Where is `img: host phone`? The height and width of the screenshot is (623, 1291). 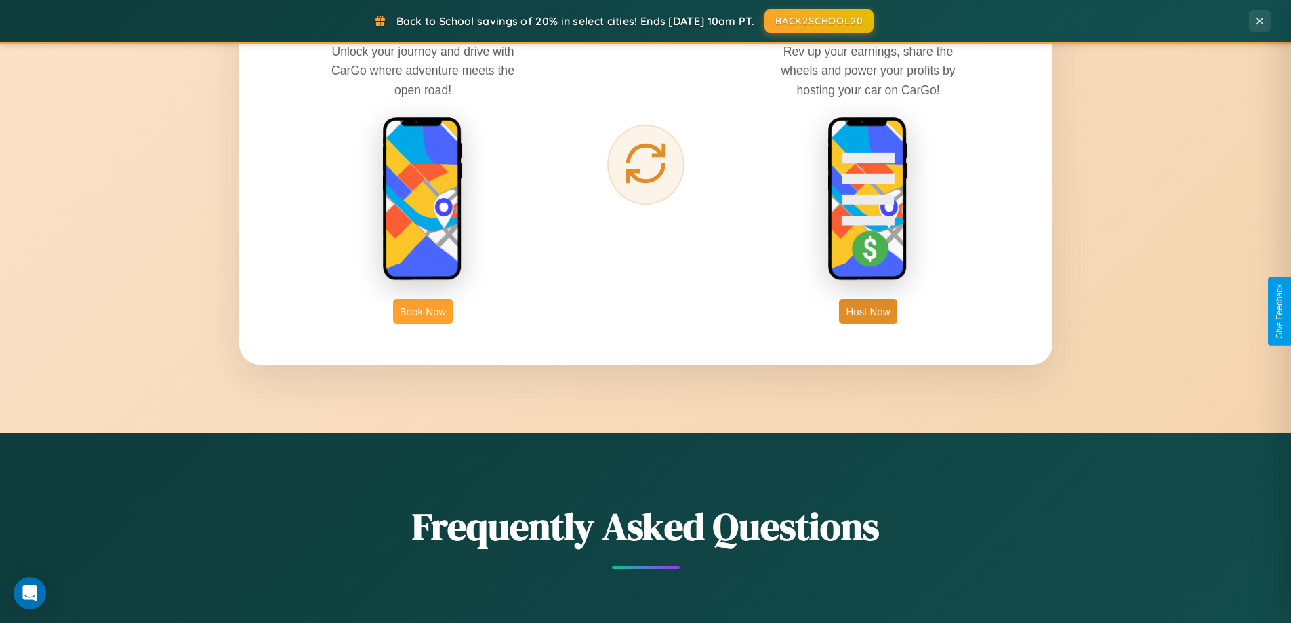 img: host phone is located at coordinates (868, 199).